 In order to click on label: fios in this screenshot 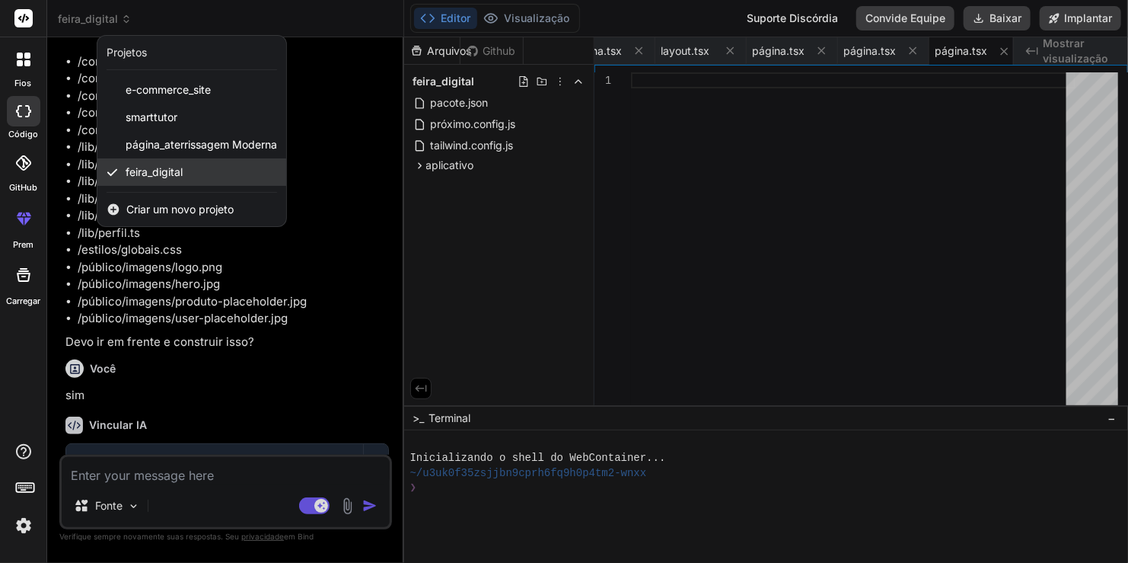, I will do `click(24, 83)`.